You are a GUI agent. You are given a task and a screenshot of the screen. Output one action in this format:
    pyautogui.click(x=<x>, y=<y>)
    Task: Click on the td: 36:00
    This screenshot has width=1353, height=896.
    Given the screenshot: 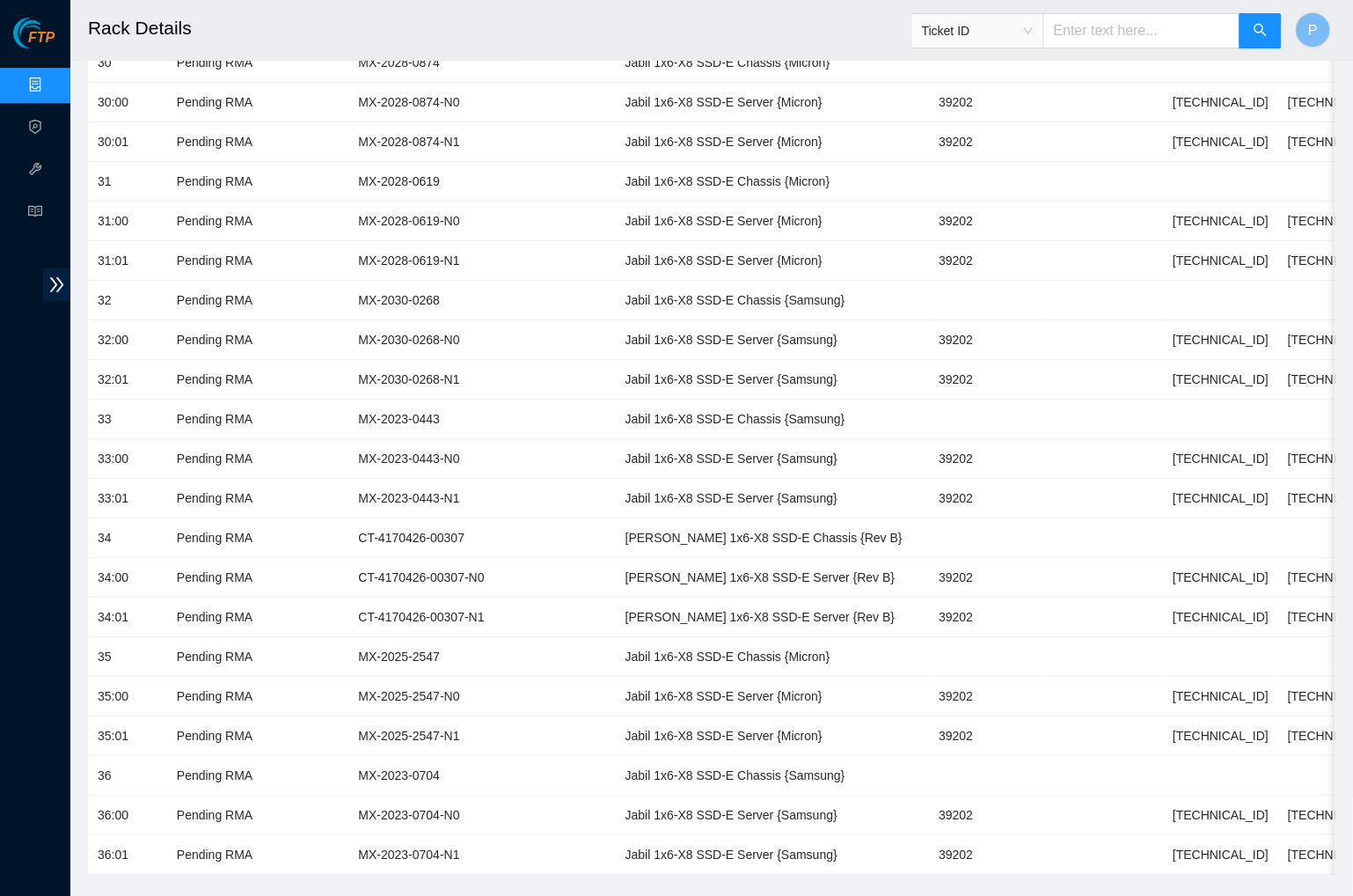 What is the action you would take?
    pyautogui.click(x=127, y=815)
    